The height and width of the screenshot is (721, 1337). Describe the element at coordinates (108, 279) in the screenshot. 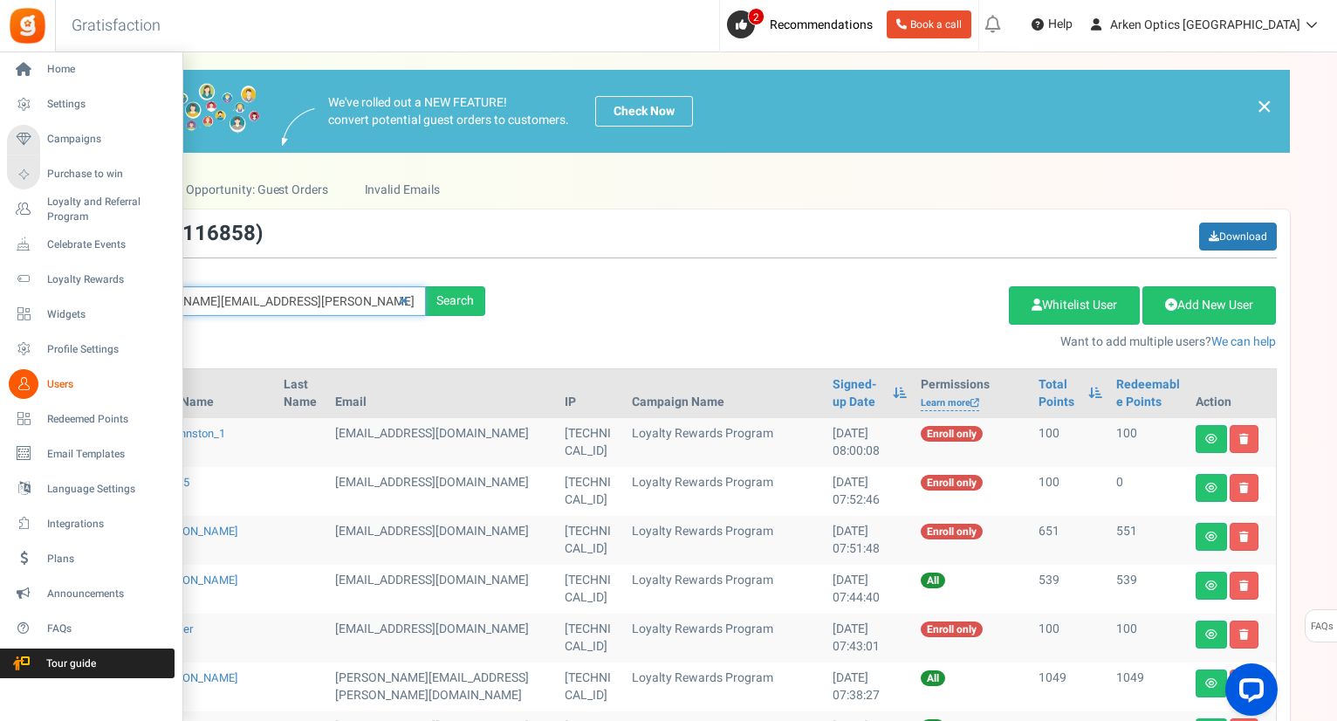

I see `span: Loyalty Rewards` at that location.